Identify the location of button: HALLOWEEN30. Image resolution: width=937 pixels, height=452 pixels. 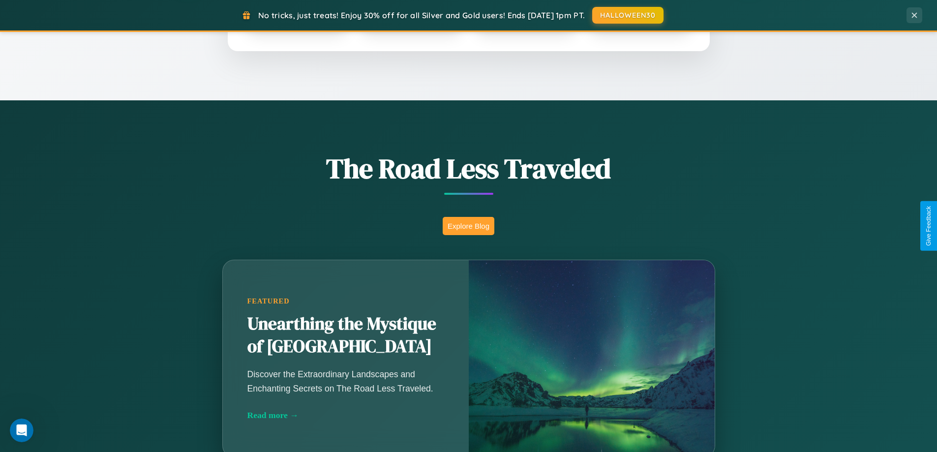
(628, 15).